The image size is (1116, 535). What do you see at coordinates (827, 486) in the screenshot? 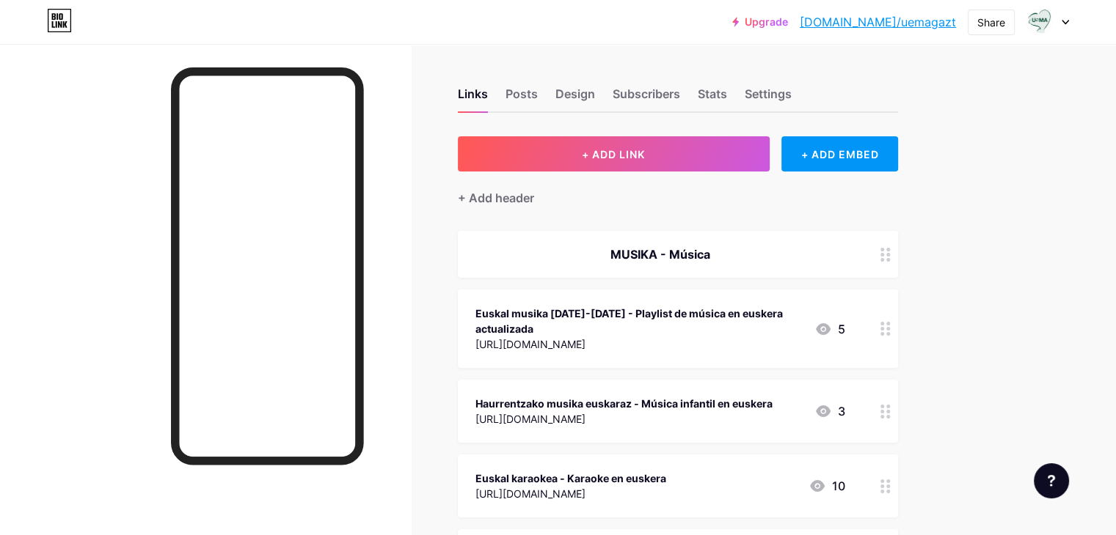
I see `div: 10` at bounding box center [827, 486].